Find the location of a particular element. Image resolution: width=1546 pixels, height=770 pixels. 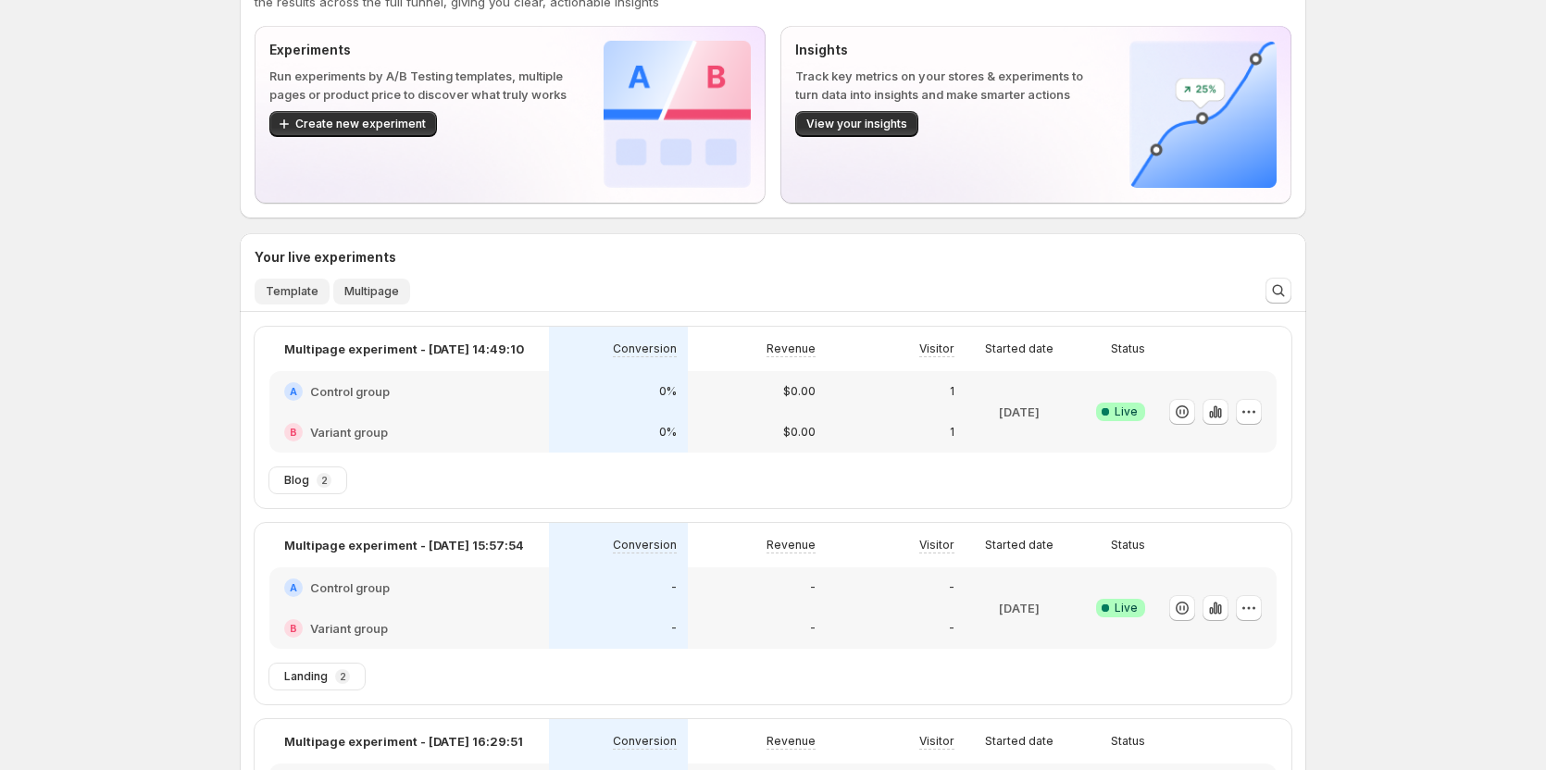

img: Experiments is located at coordinates (677, 114).